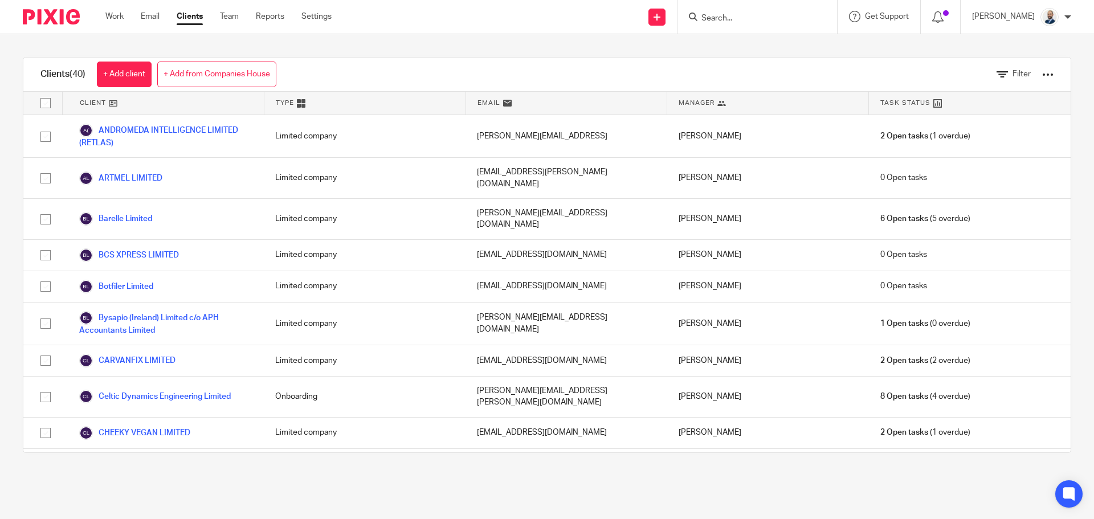 The image size is (1094, 519). I want to click on a: Celtic Dynamics Engineering Limited, so click(155, 397).